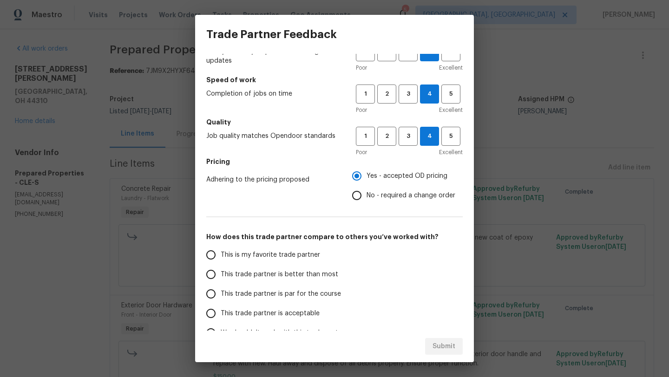 The image size is (669, 377). What do you see at coordinates (280, 294) in the screenshot?
I see `span: This trade partner is par for the course` at bounding box center [280, 294].